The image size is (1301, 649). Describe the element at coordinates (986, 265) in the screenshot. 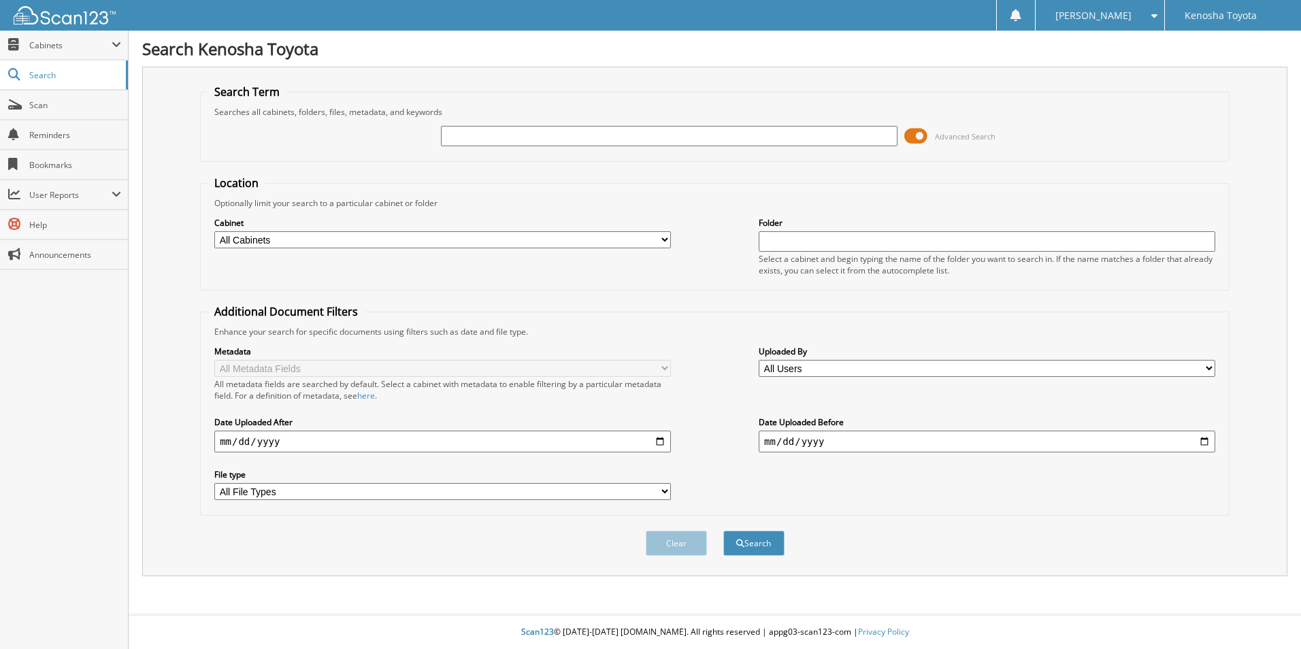

I see `div: Select a cabinet and begin typing the name of the folder you want to search in. If the name match...` at that location.